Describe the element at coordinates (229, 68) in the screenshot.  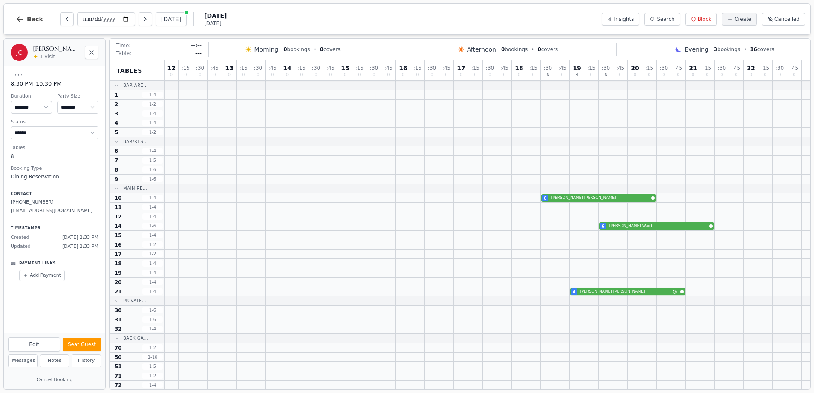
I see `span: 13` at that location.